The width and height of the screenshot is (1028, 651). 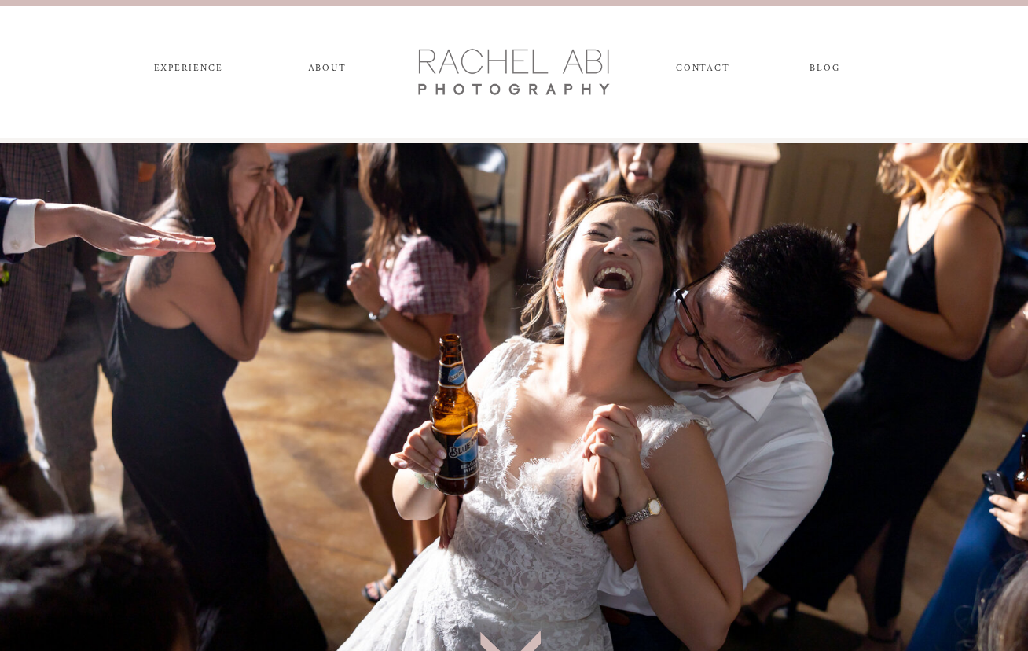 I want to click on nav: blog, so click(x=824, y=72).